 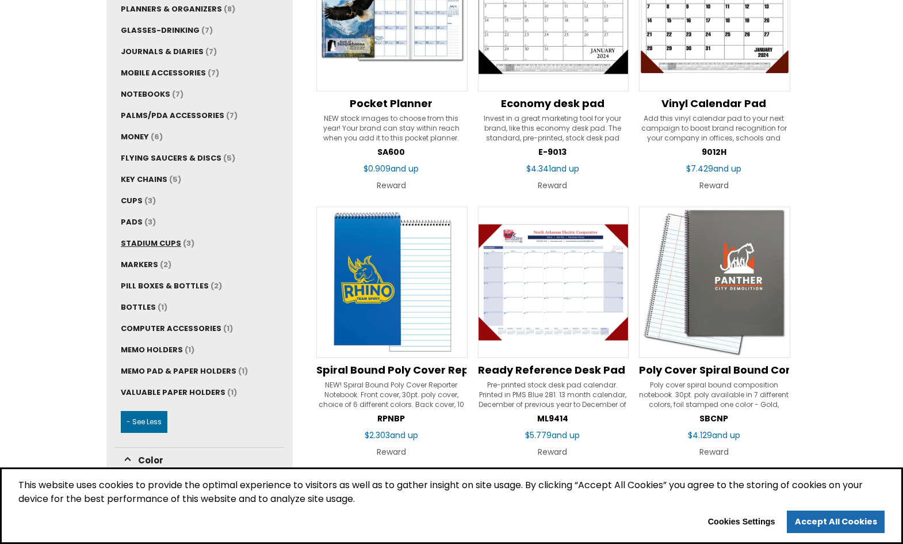 I want to click on span: FLYING SAUCERS & DISCS, so click(x=171, y=158).